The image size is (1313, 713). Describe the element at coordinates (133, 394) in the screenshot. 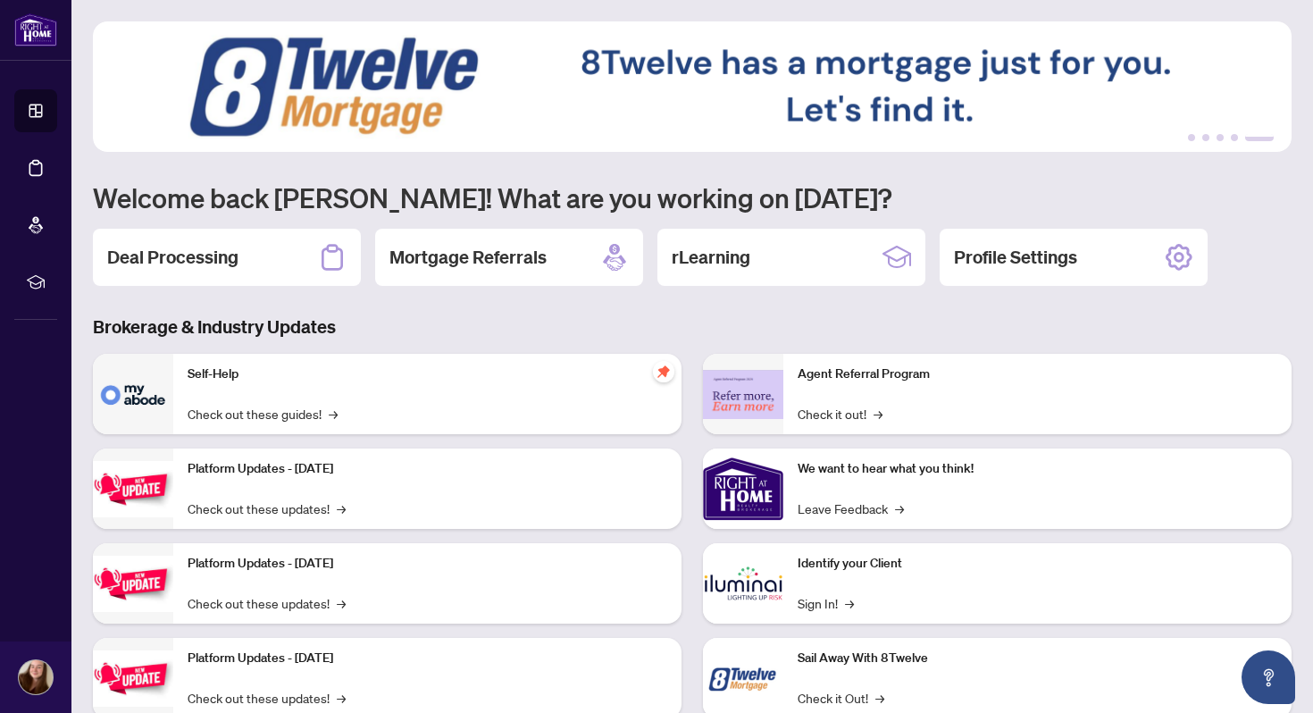

I see `img: Self-Help` at that location.